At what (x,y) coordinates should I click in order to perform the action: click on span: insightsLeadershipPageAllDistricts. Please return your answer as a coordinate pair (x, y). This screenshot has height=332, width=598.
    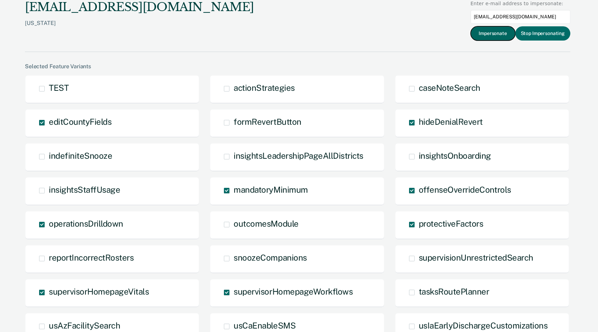
    Looking at the image, I should click on (299, 156).